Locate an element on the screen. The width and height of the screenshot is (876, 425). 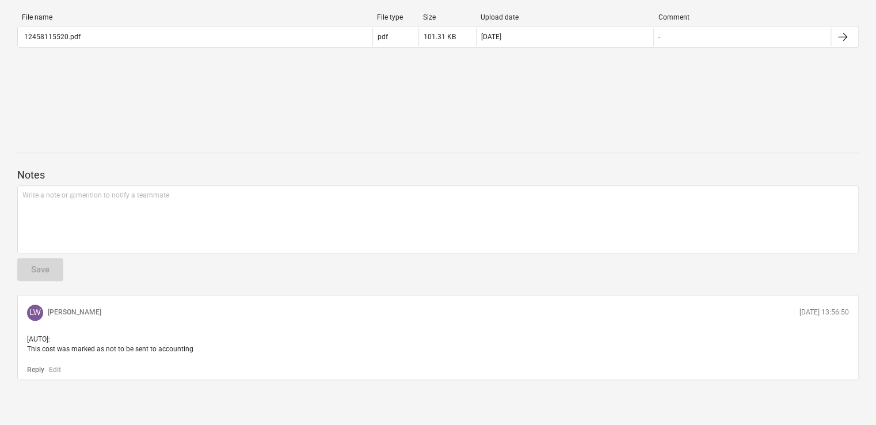
div: File type is located at coordinates (395, 17).